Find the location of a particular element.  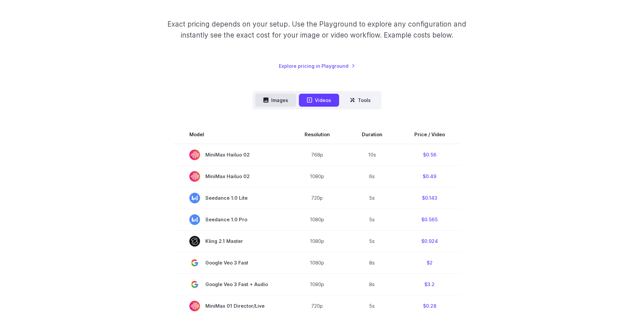

td: 720p is located at coordinates (317, 198).